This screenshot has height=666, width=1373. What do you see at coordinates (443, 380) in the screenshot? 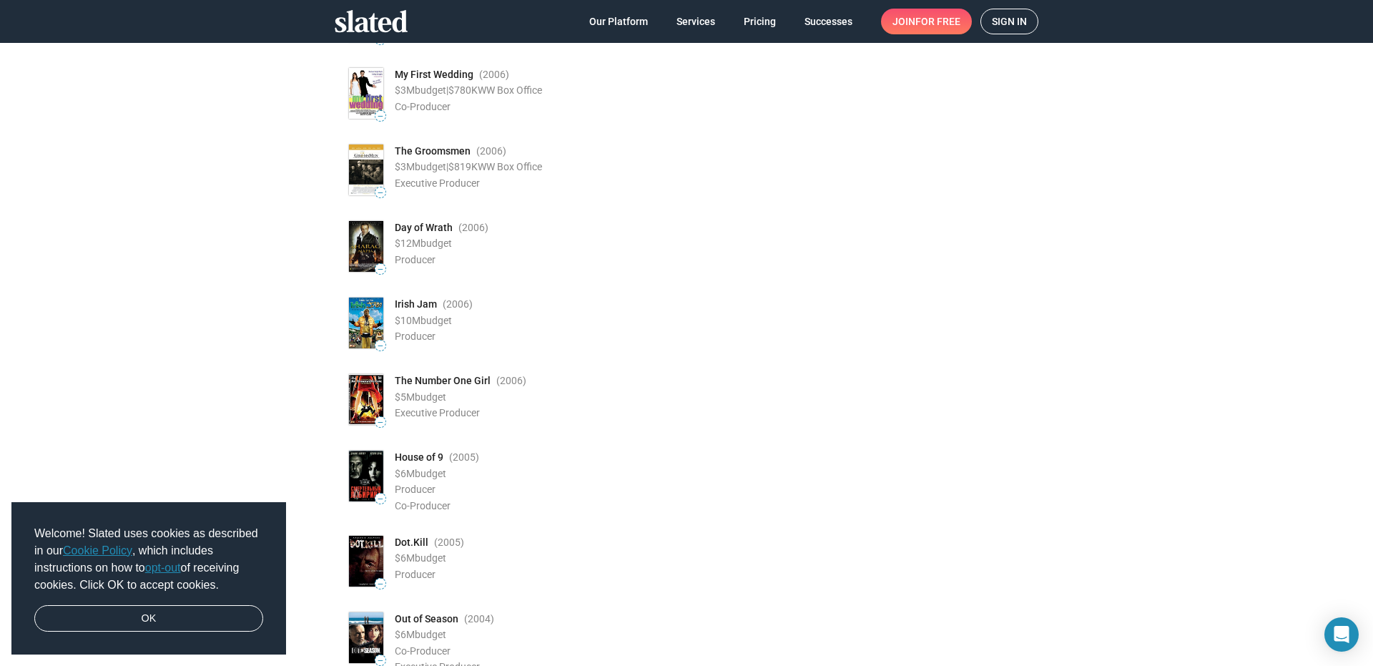
I see `span: The Number One Girl` at bounding box center [443, 380].